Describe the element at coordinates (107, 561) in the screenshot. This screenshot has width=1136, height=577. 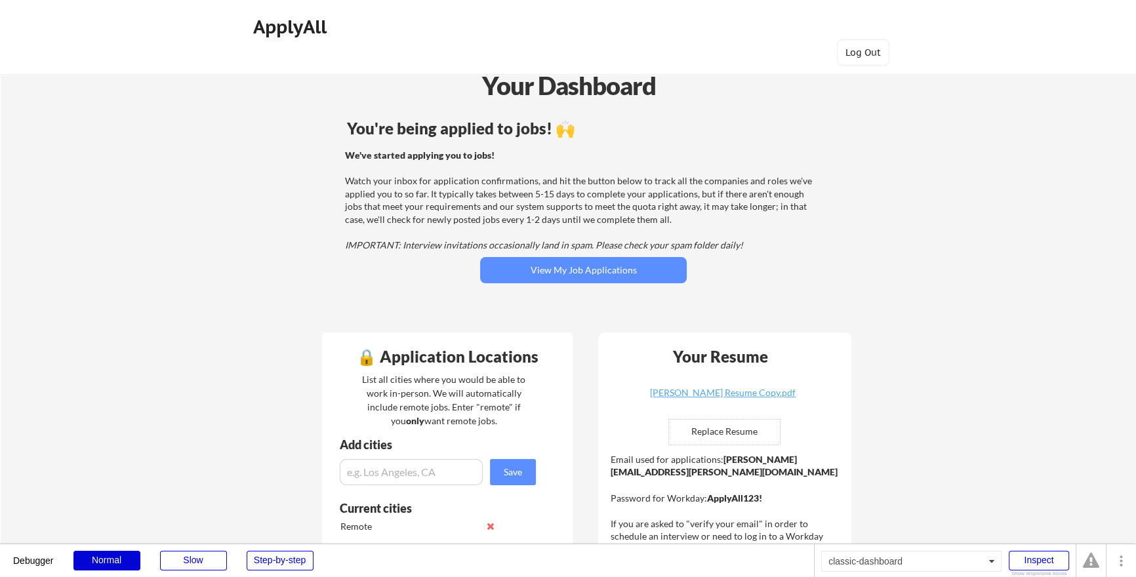
I see `div: Normal` at that location.